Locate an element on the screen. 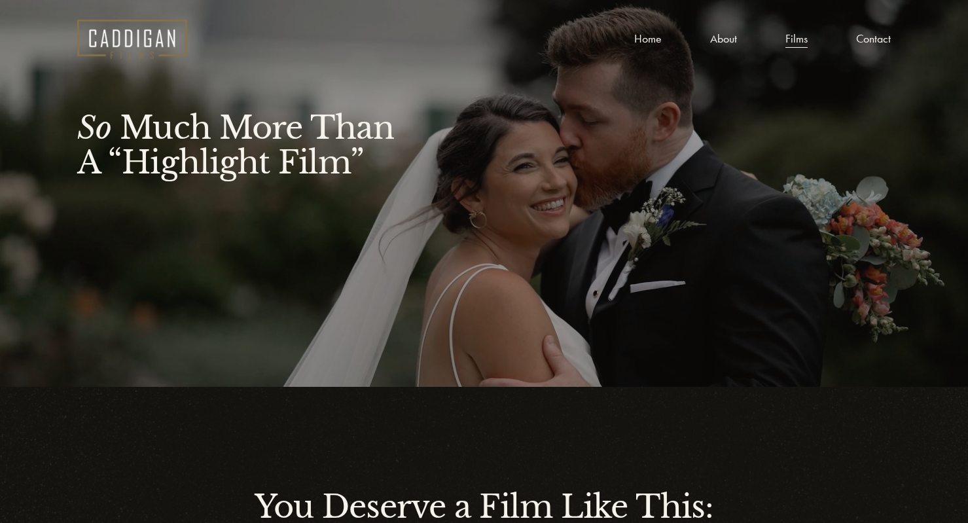  a: Home is located at coordinates (648, 39).